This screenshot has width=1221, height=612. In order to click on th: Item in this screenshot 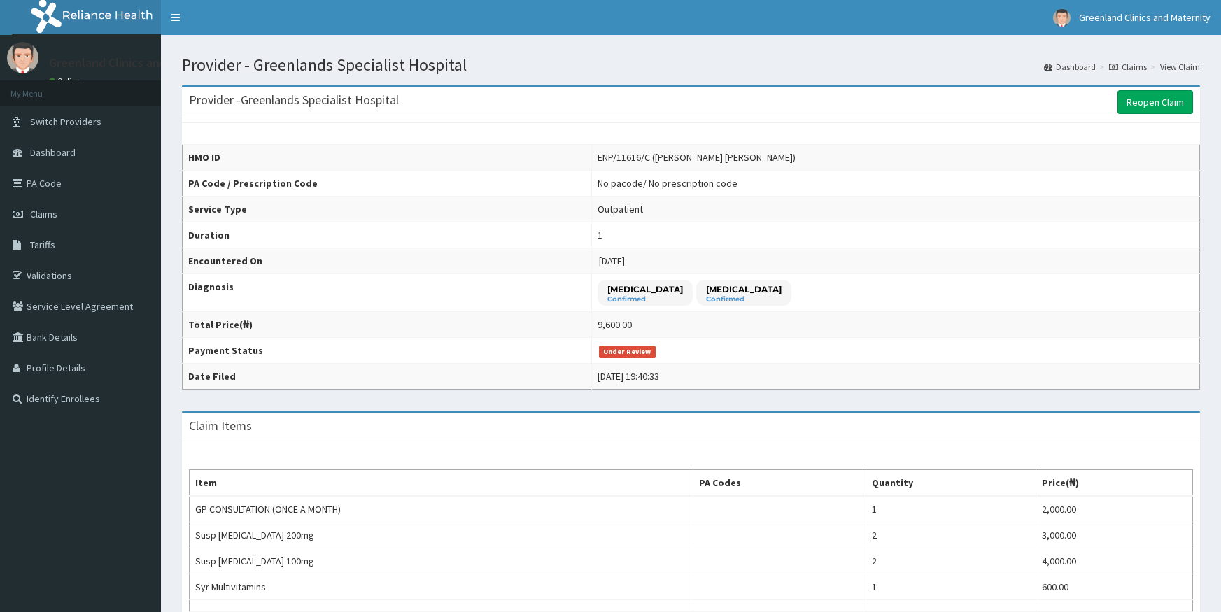, I will do `click(442, 484)`.